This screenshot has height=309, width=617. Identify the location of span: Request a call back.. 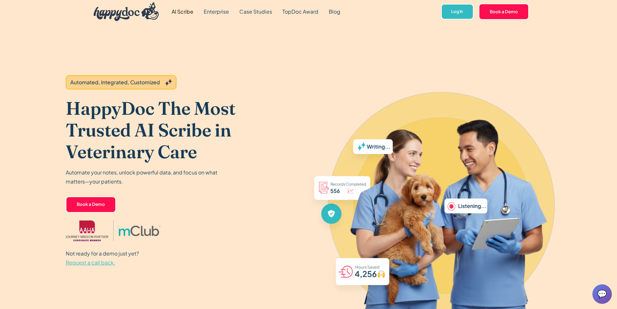
(90, 262).